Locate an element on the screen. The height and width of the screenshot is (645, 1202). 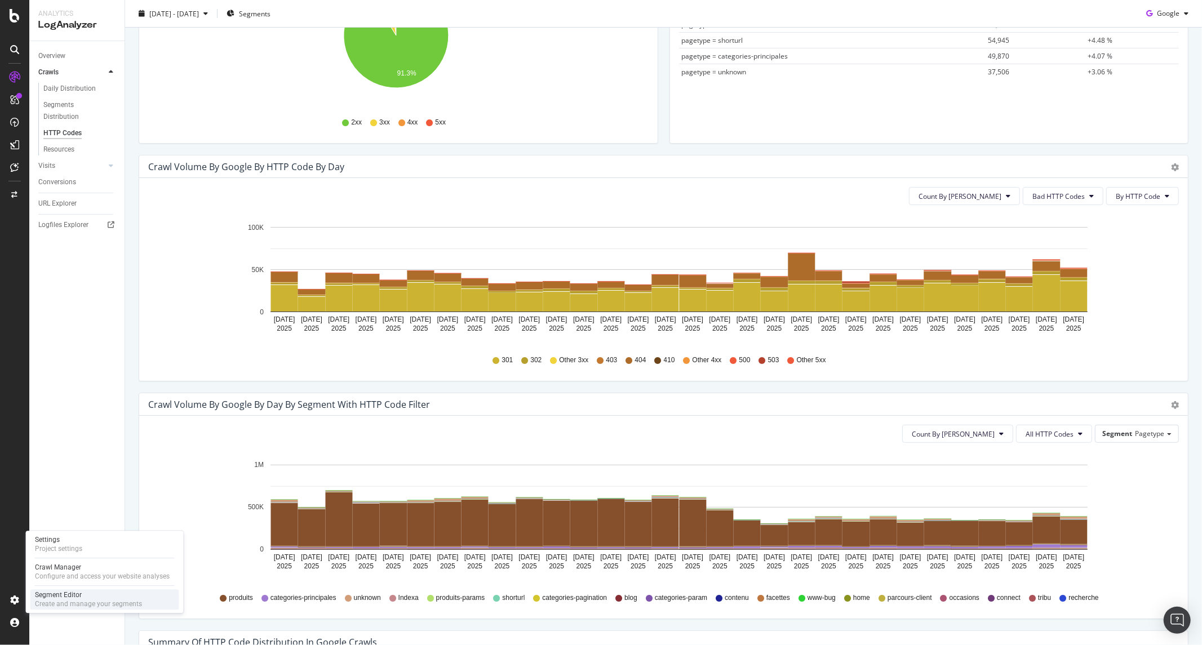
span: pagetype = categories-principales is located at coordinates (735, 56).